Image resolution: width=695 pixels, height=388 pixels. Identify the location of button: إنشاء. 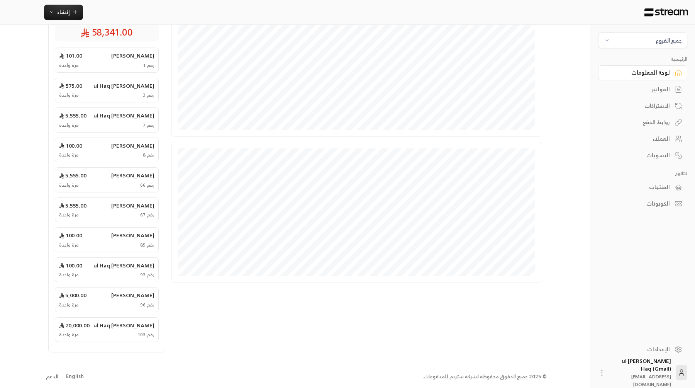
(63, 12).